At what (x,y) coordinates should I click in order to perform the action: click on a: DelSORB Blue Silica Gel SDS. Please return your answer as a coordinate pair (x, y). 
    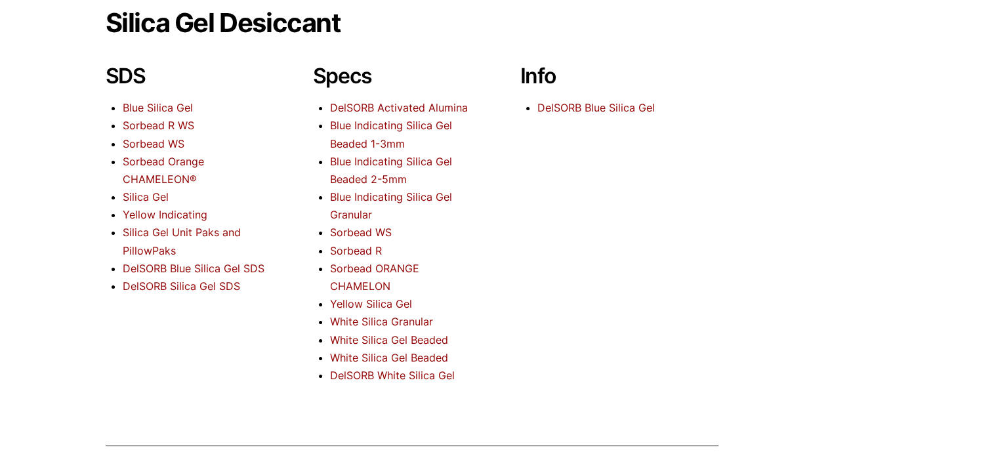
    Looking at the image, I should click on (194, 268).